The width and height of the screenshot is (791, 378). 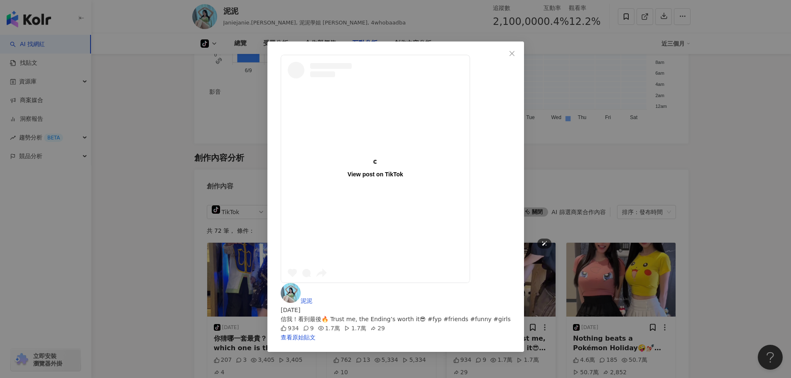 I want to click on img: KOL Avatar, so click(x=291, y=293).